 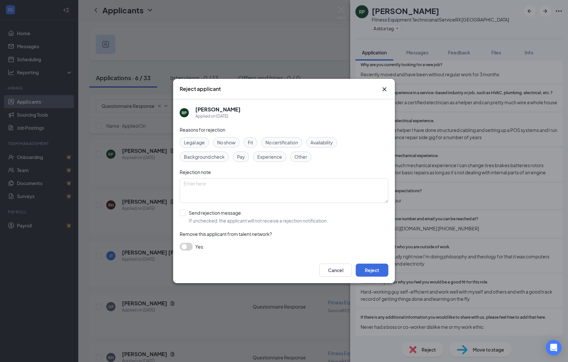 What do you see at coordinates (241, 157) in the screenshot?
I see `span: Pay` at bounding box center [241, 157].